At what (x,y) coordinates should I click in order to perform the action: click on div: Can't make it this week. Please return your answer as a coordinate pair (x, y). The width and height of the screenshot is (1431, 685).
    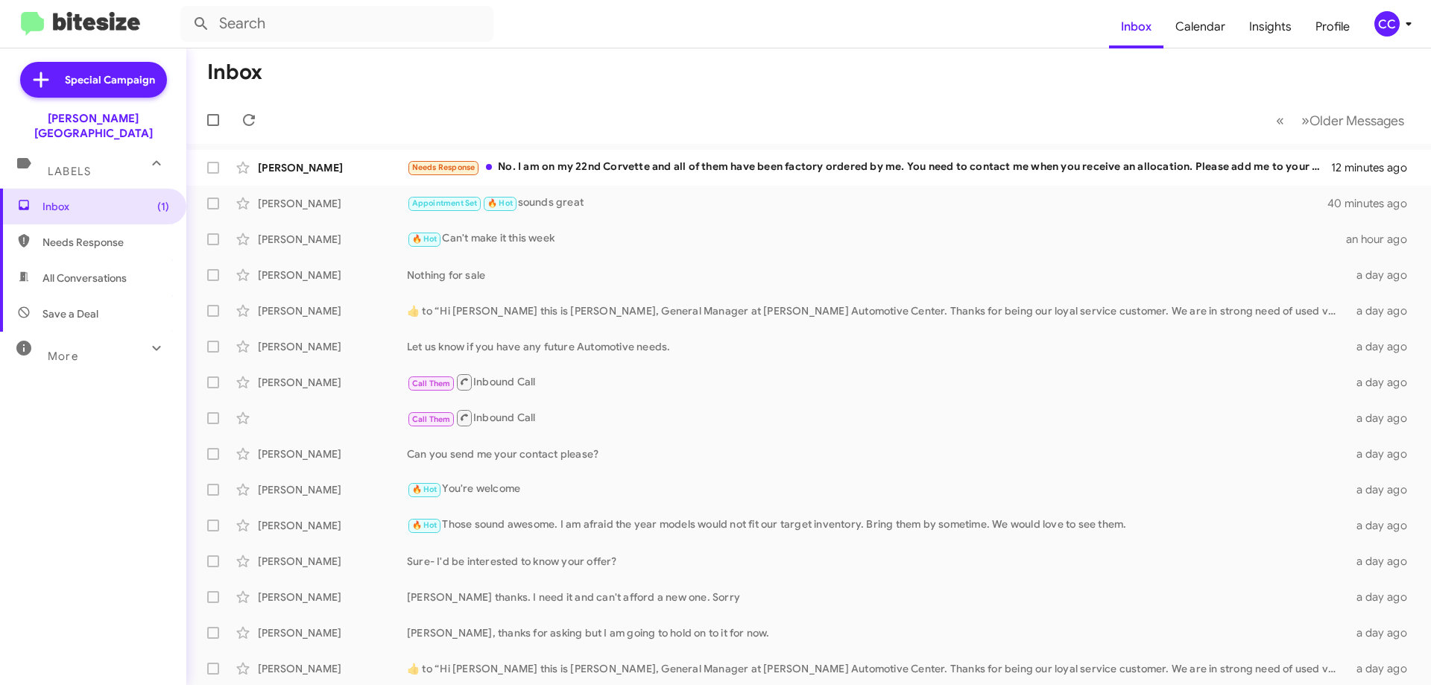
    Looking at the image, I should click on (877, 239).